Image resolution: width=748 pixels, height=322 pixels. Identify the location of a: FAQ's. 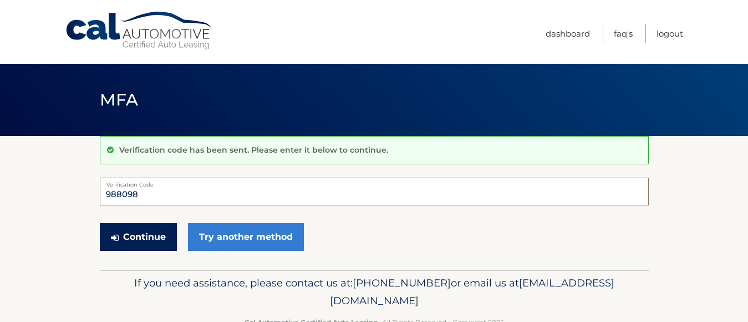
(623, 33).